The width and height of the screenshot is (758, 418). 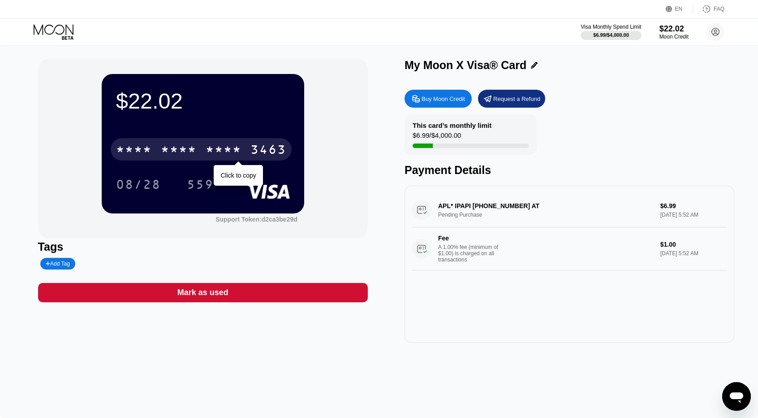 I want to click on div: $1.00, so click(x=694, y=244).